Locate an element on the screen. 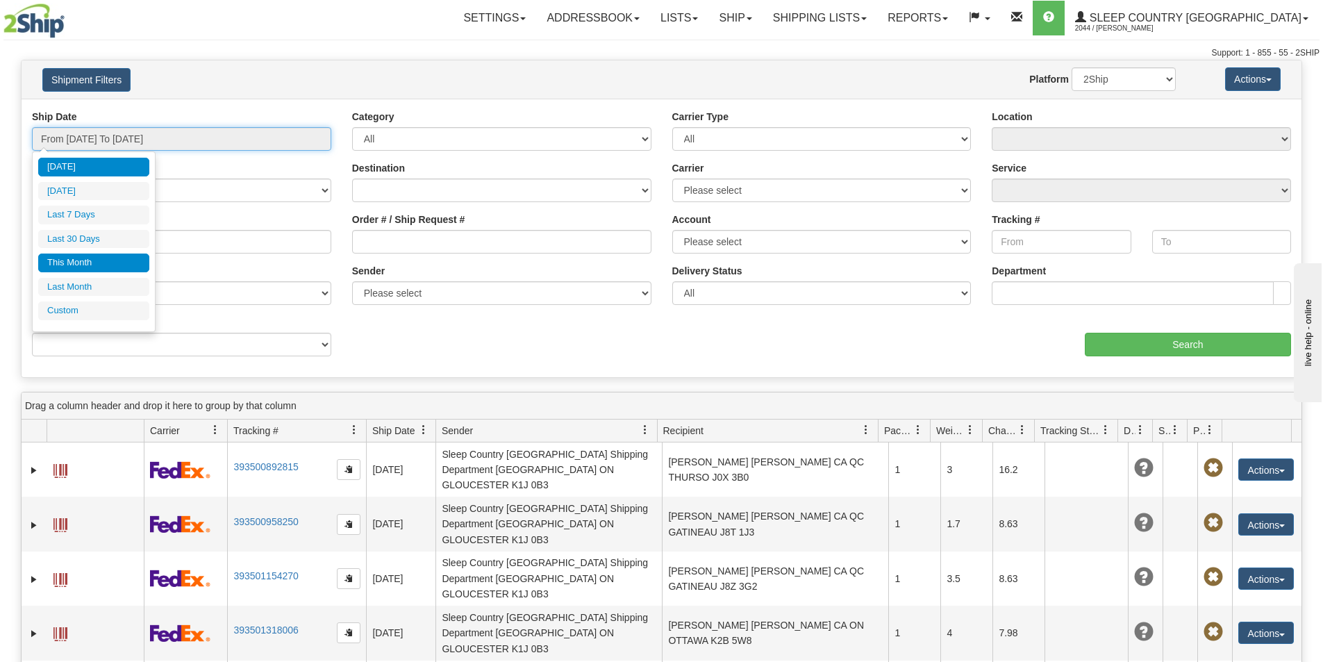  span: Tracking # is located at coordinates (256, 430).